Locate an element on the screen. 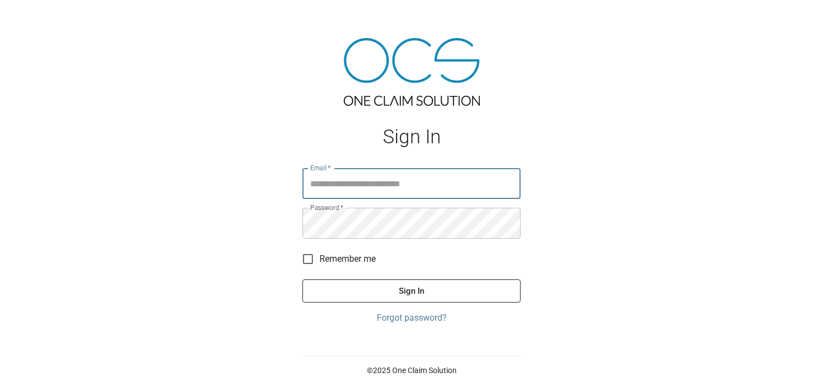  h1: Sign In is located at coordinates (412, 137).